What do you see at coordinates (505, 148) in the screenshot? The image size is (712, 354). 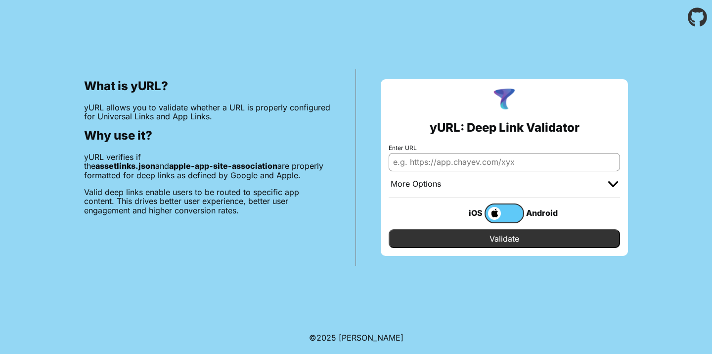 I see `label: Enter URL` at bounding box center [505, 148].